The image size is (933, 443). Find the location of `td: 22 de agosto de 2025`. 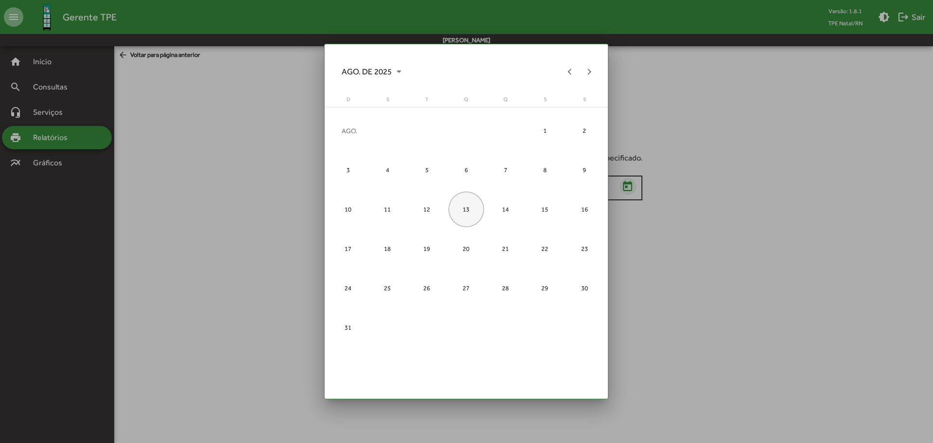

td: 22 de agosto de 2025 is located at coordinates (545, 248).